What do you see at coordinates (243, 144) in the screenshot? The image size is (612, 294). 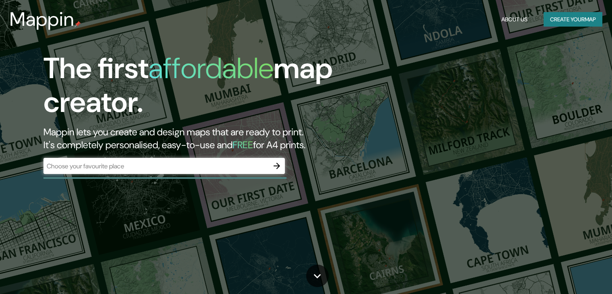 I see `h5: FREE` at bounding box center [243, 144].